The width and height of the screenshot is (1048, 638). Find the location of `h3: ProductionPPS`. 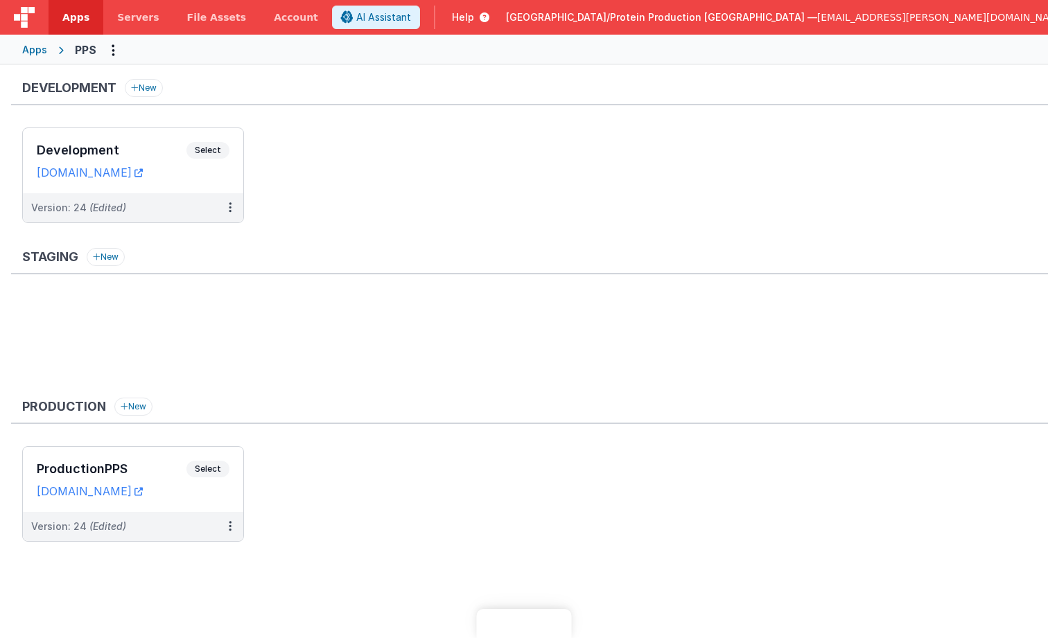

h3: ProductionPPS is located at coordinates (112, 469).